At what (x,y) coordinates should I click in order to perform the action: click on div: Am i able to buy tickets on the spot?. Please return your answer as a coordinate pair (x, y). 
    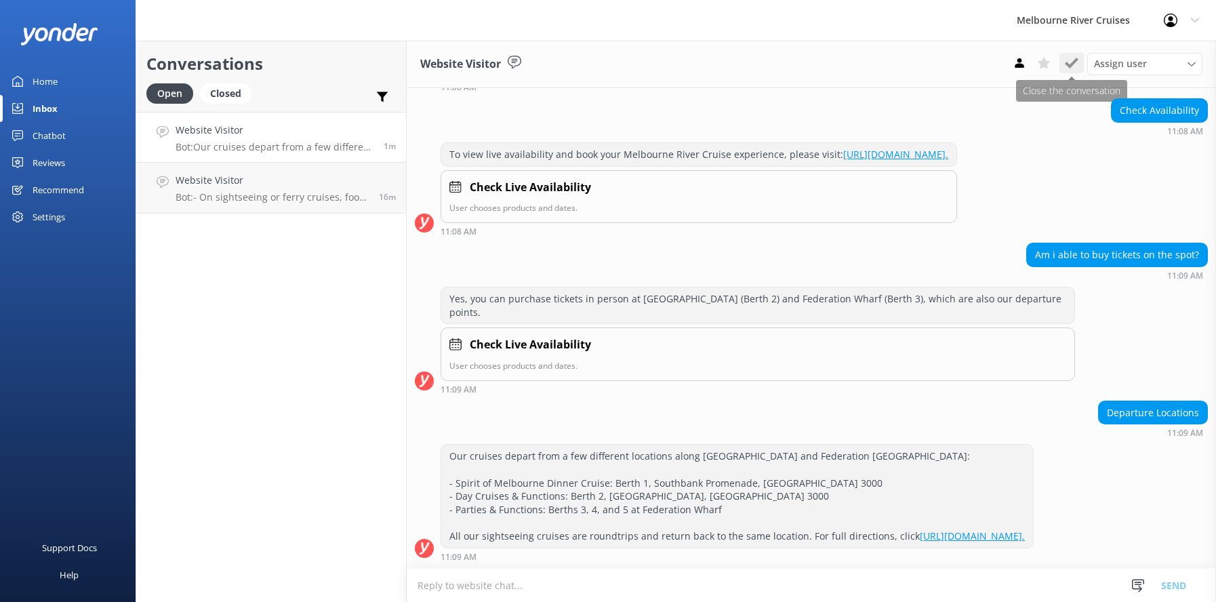
    Looking at the image, I should click on (1117, 255).